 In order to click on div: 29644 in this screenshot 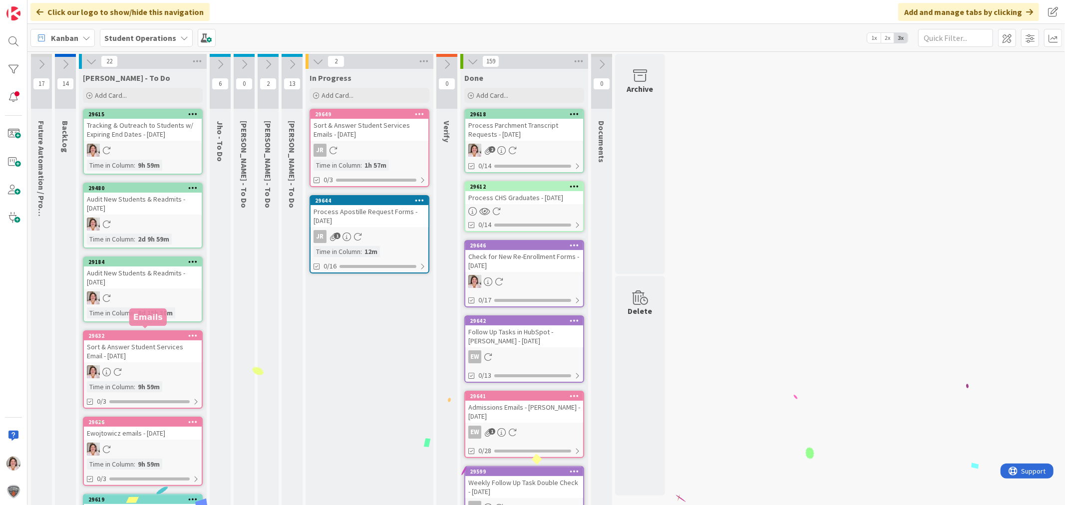, I will do `click(371, 201)`.